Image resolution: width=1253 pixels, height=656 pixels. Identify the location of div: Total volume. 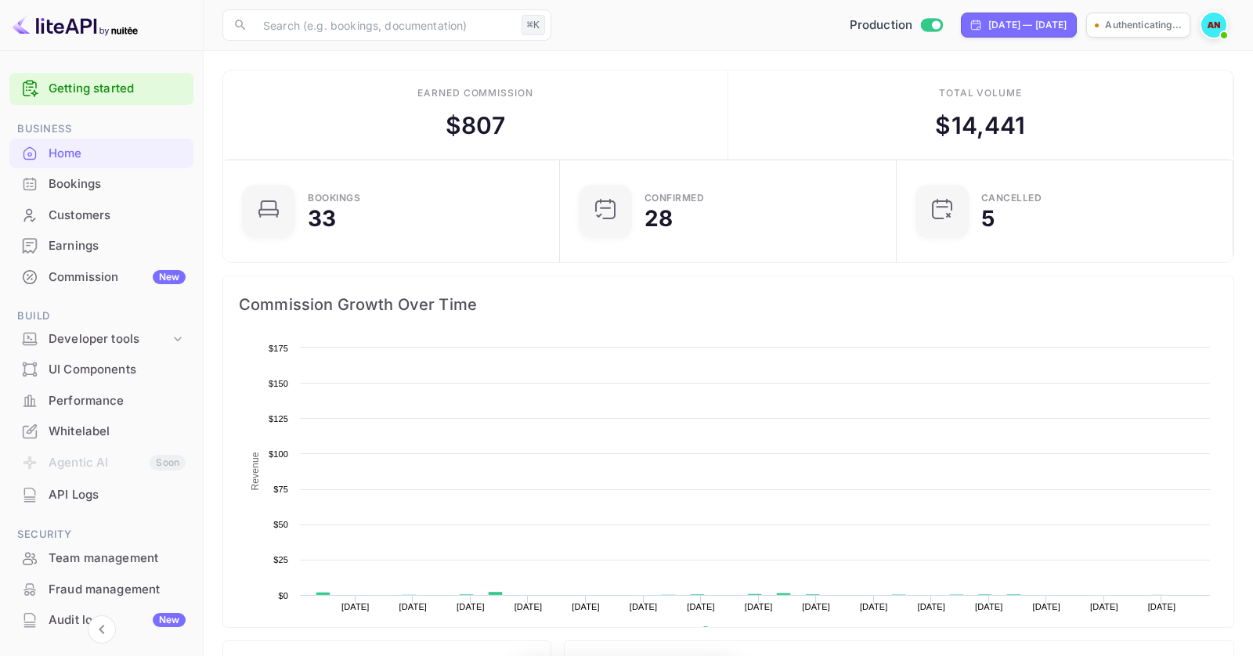
(981, 93).